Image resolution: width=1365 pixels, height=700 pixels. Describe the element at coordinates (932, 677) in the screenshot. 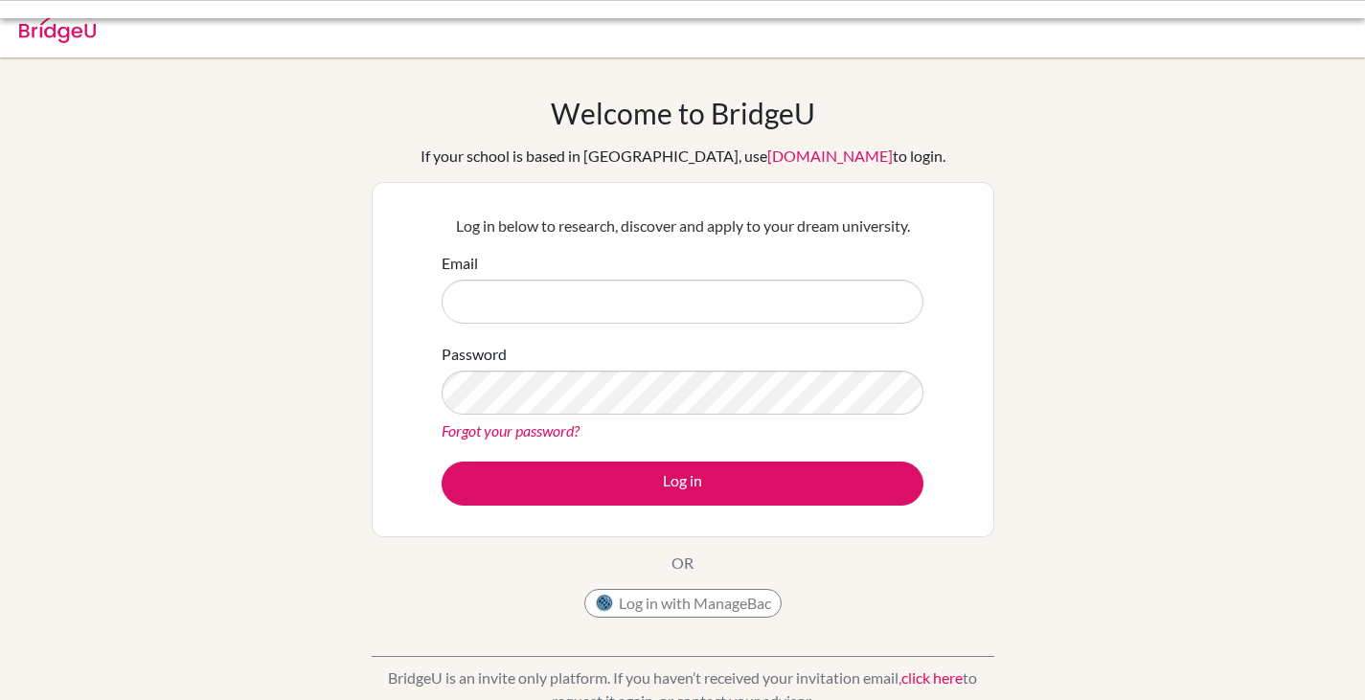

I see `a: click here` at that location.